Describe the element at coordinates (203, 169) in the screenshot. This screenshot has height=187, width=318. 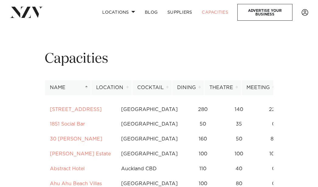
I see `td: 110` at that location.